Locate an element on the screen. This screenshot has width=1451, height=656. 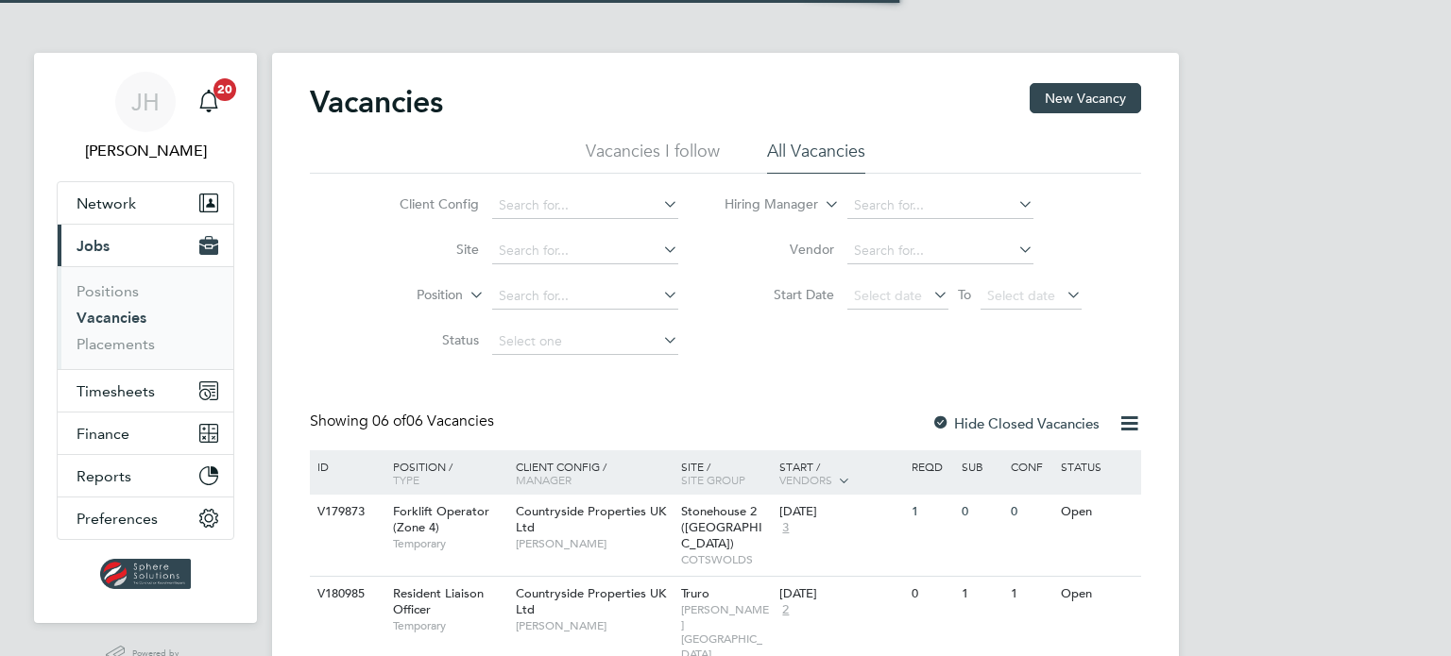
span: Finance is located at coordinates (103, 433).